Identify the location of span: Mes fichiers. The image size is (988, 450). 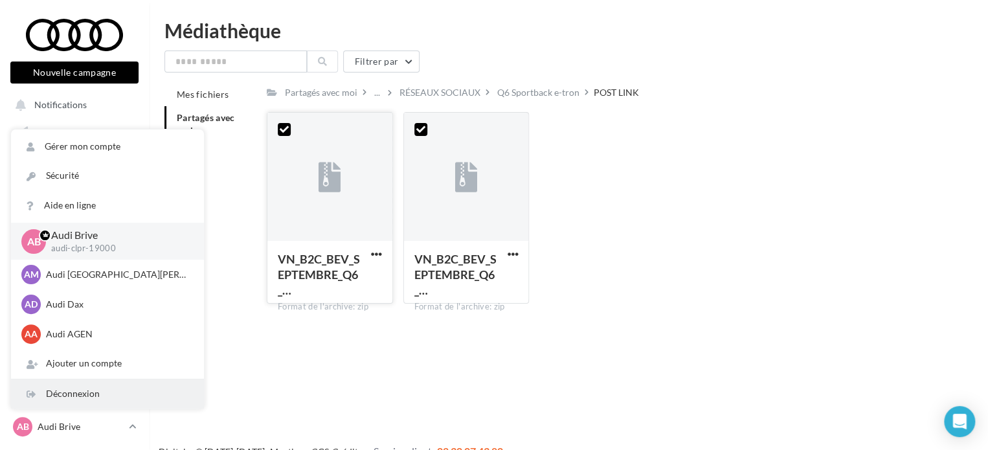
(203, 94).